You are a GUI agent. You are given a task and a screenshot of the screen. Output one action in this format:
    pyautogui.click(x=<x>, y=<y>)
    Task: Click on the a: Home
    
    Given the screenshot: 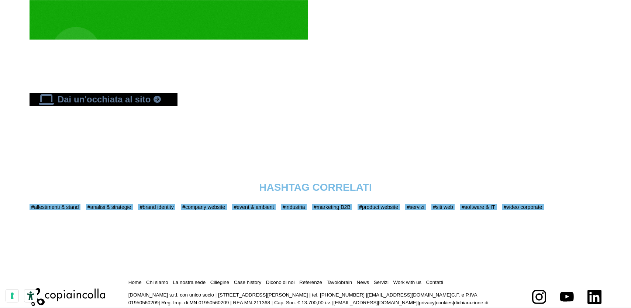 What is the action you would take?
    pyautogui.click(x=135, y=282)
    